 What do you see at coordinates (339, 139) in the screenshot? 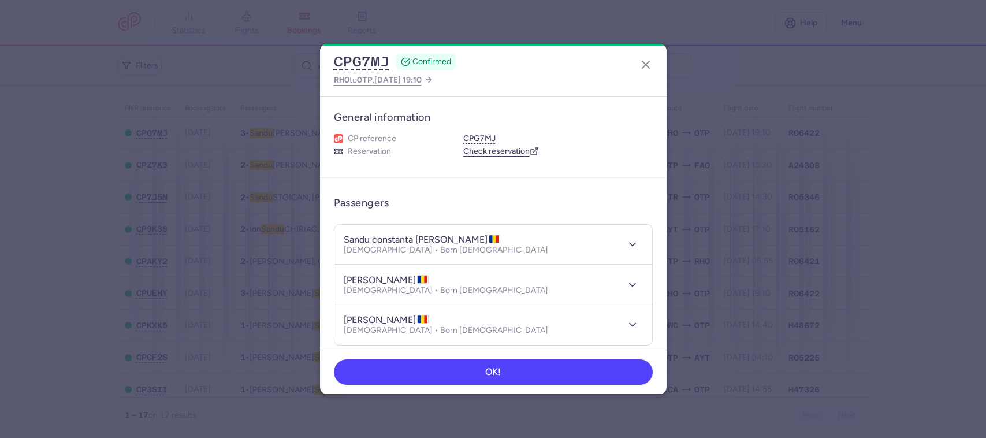
I see `figure: 1L airline logo` at bounding box center [339, 139].